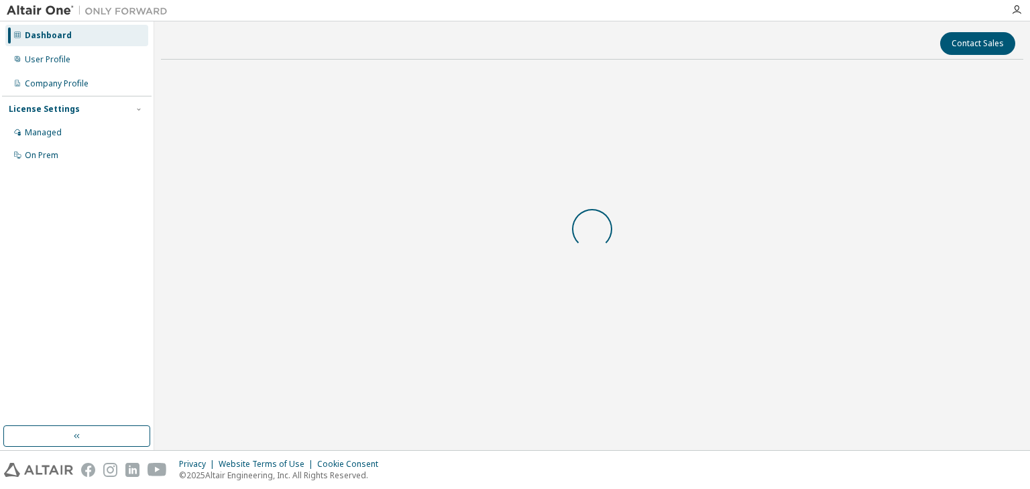 The height and width of the screenshot is (489, 1030). What do you see at coordinates (48, 36) in the screenshot?
I see `div: Dashboard` at bounding box center [48, 36].